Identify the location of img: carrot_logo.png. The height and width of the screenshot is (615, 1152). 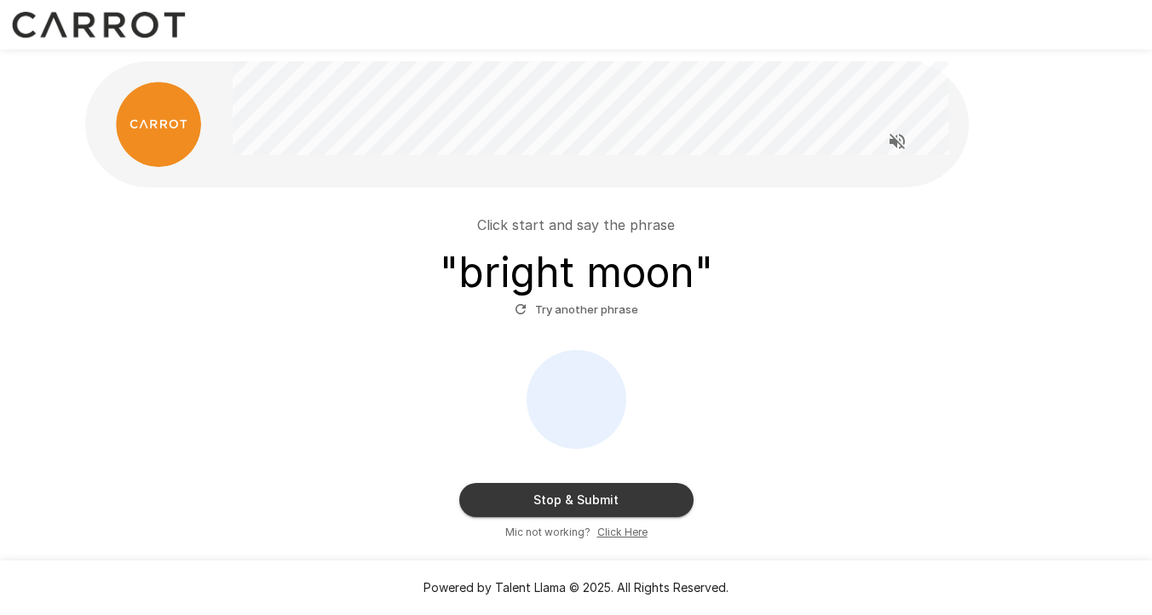
(158, 124).